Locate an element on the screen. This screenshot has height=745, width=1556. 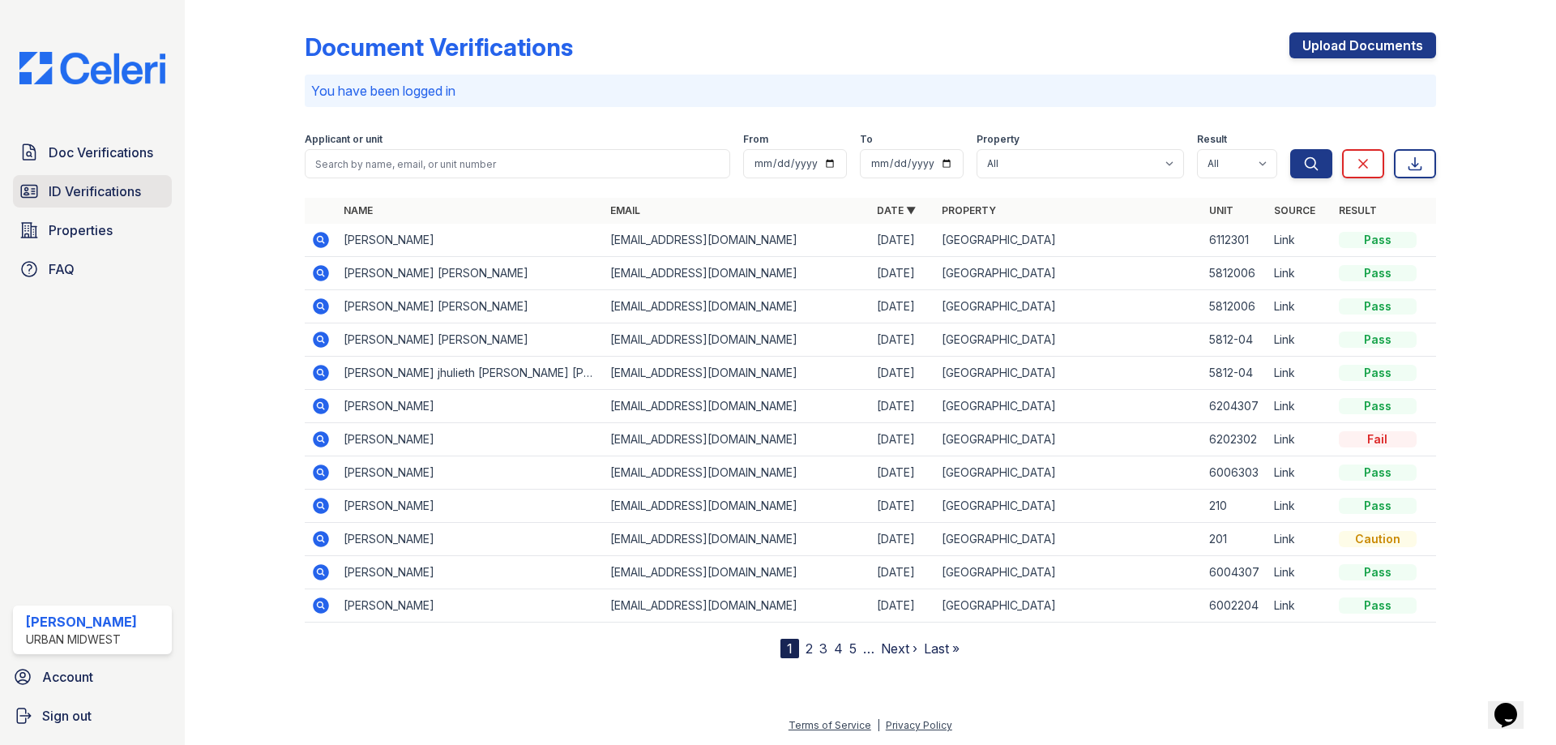
a: Result is located at coordinates (1358, 210).